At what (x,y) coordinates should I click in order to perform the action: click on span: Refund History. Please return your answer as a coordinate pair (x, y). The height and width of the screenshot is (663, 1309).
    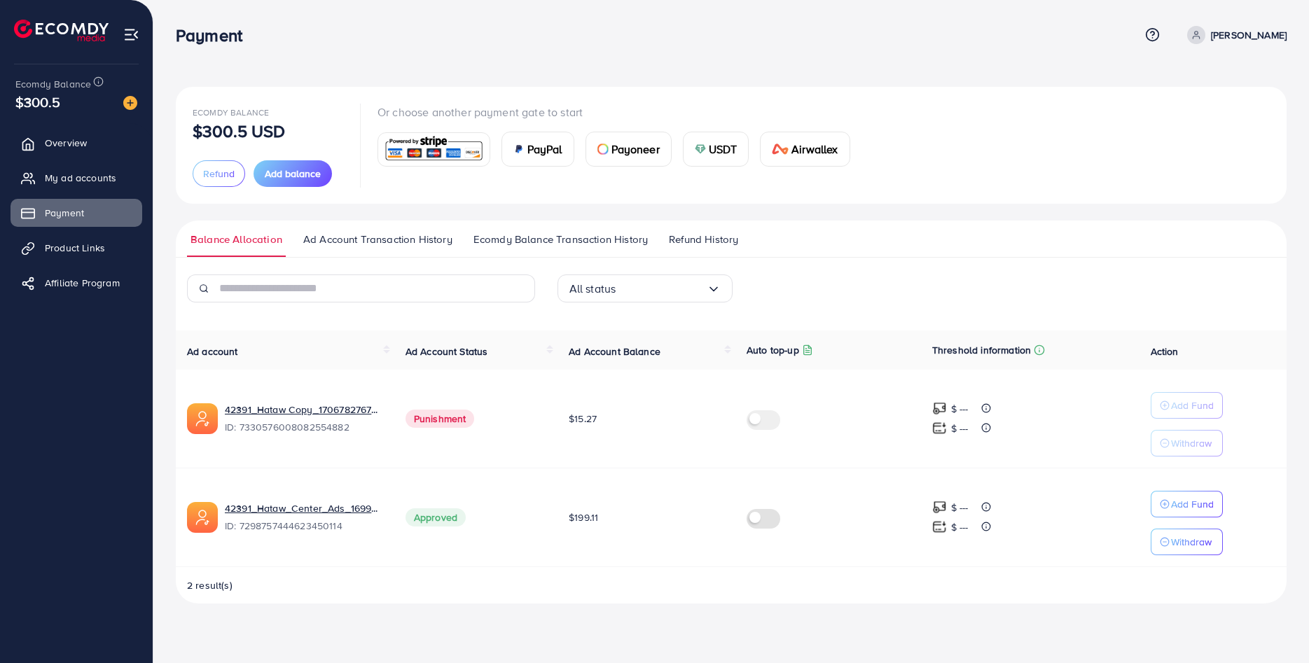
    Looking at the image, I should click on (703, 239).